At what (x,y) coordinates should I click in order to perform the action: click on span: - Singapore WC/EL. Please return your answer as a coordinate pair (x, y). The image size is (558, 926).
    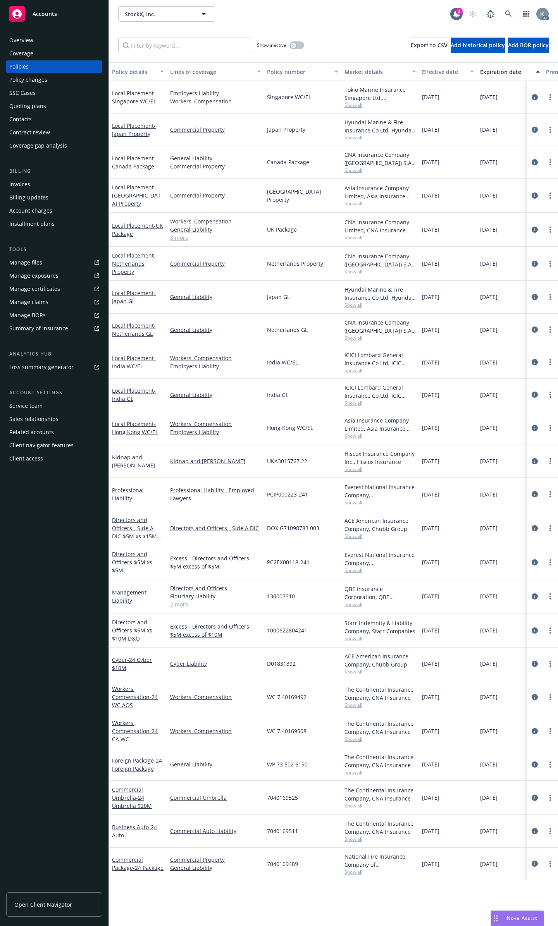
    Looking at the image, I should click on (134, 97).